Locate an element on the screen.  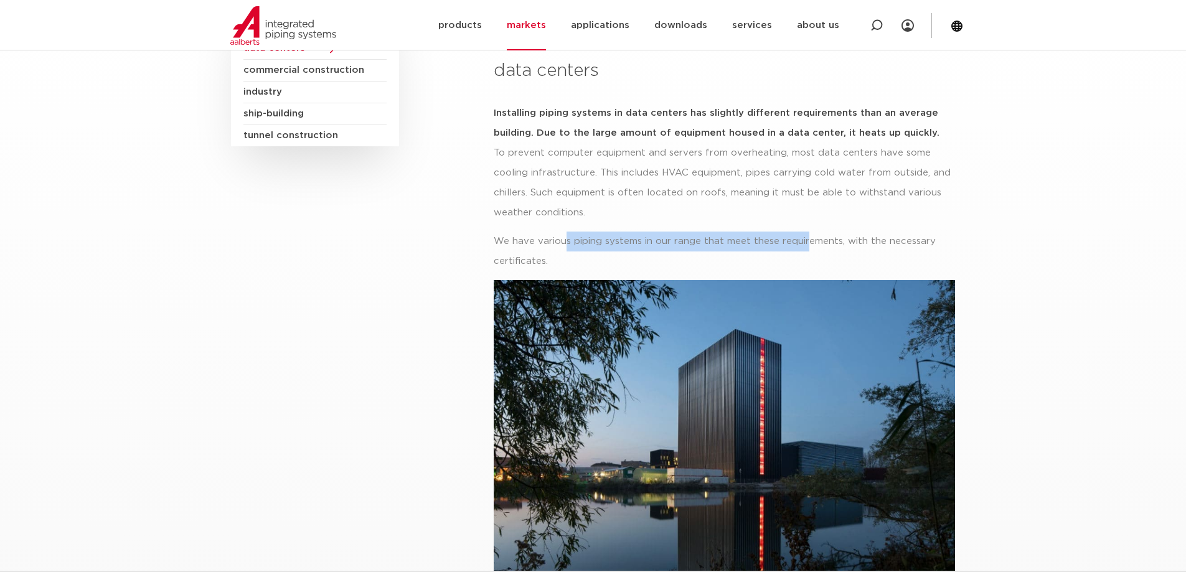
a: commercial construction is located at coordinates (315, 70).